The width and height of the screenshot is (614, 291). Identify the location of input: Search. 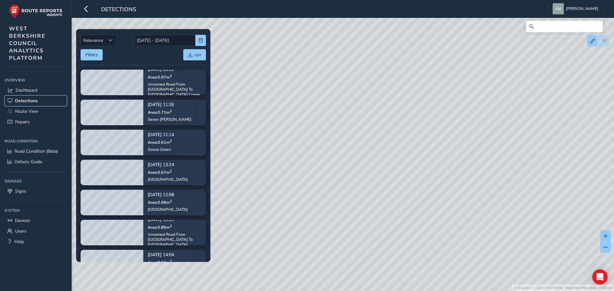
(564, 27).